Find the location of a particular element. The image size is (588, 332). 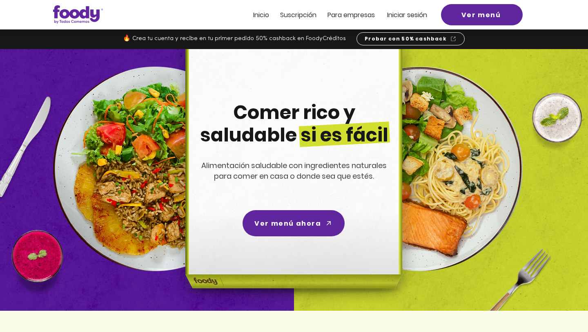

span: Alimentación saludable con ingredientes naturales para comer en casa o donde sea que estés. is located at coordinates (294, 170).